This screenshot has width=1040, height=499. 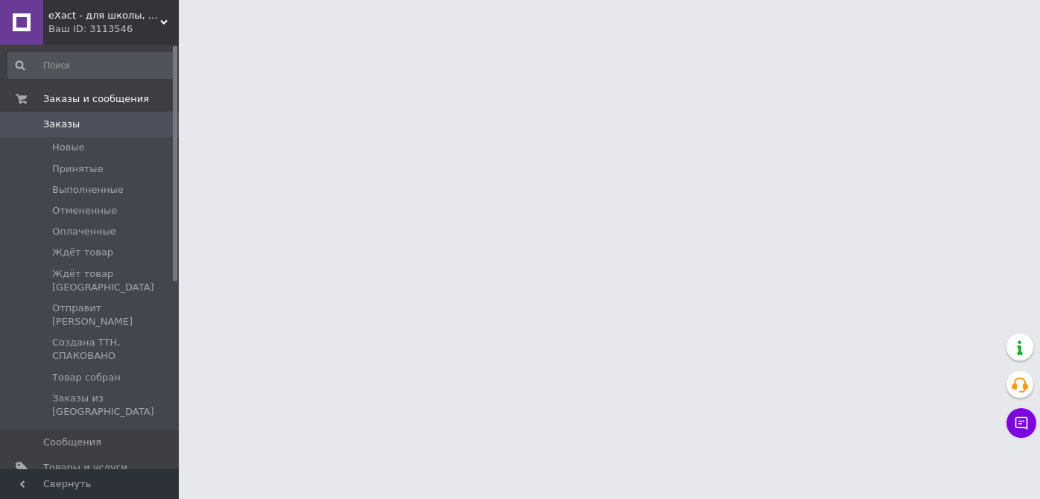 I want to click on span: Заказы и сообщения, so click(x=96, y=99).